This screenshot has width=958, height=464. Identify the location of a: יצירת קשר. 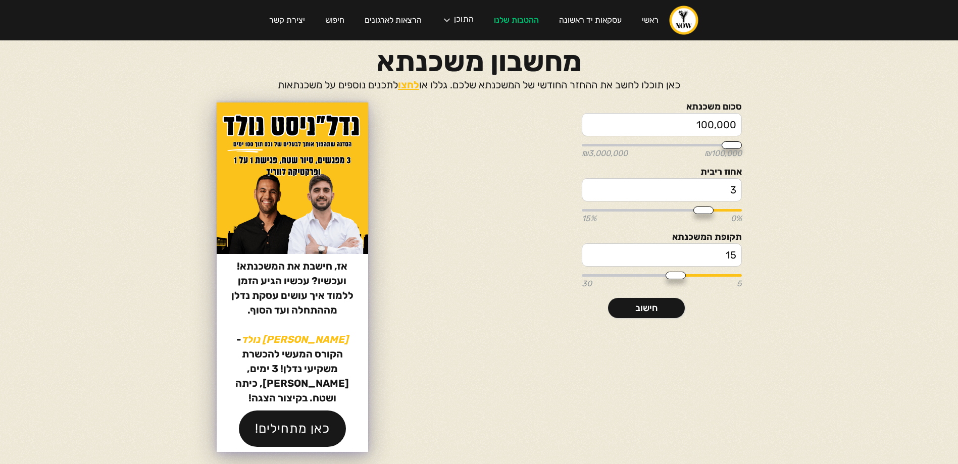
(287, 20).